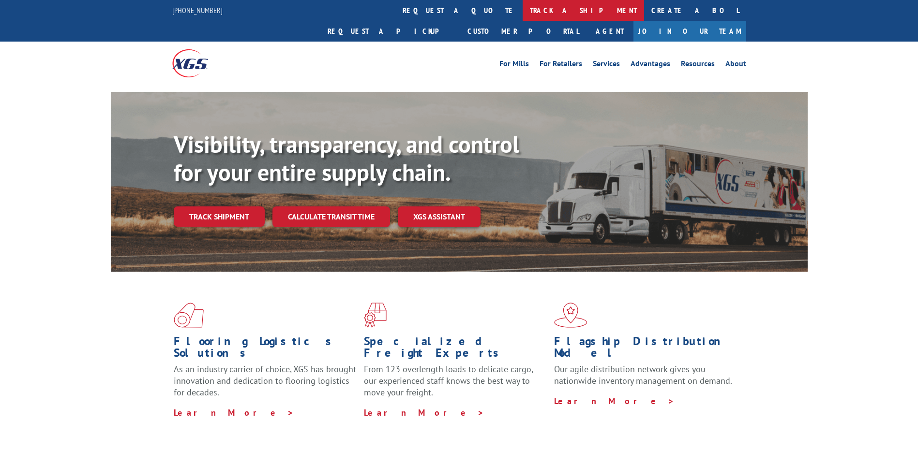 The width and height of the screenshot is (918, 465). I want to click on a: For Mills, so click(514, 65).